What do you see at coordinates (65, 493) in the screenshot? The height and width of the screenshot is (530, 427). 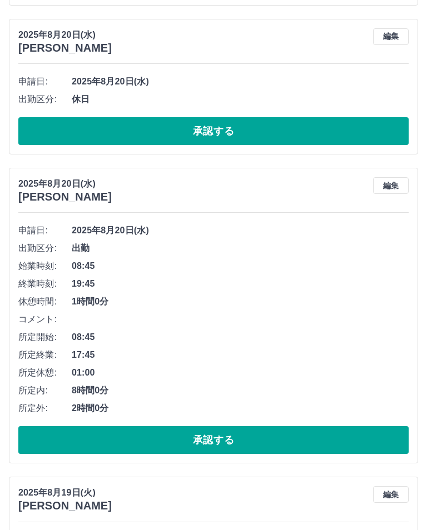 I see `p: 2025年8月19日(火)` at bounding box center [65, 493].